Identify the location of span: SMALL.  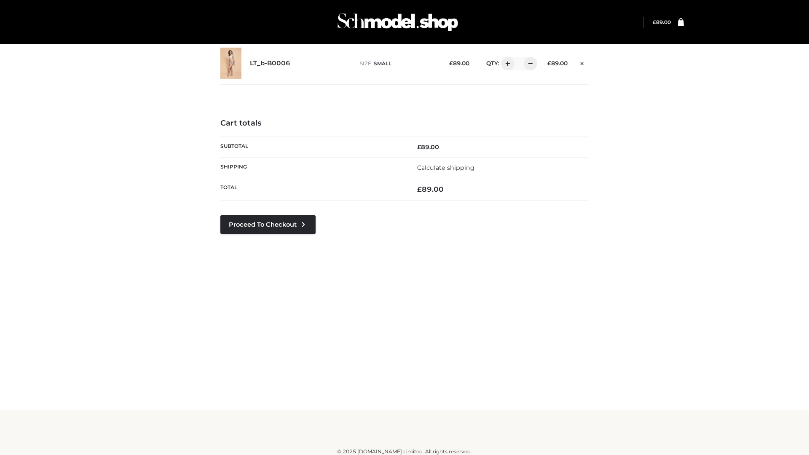
(382, 63).